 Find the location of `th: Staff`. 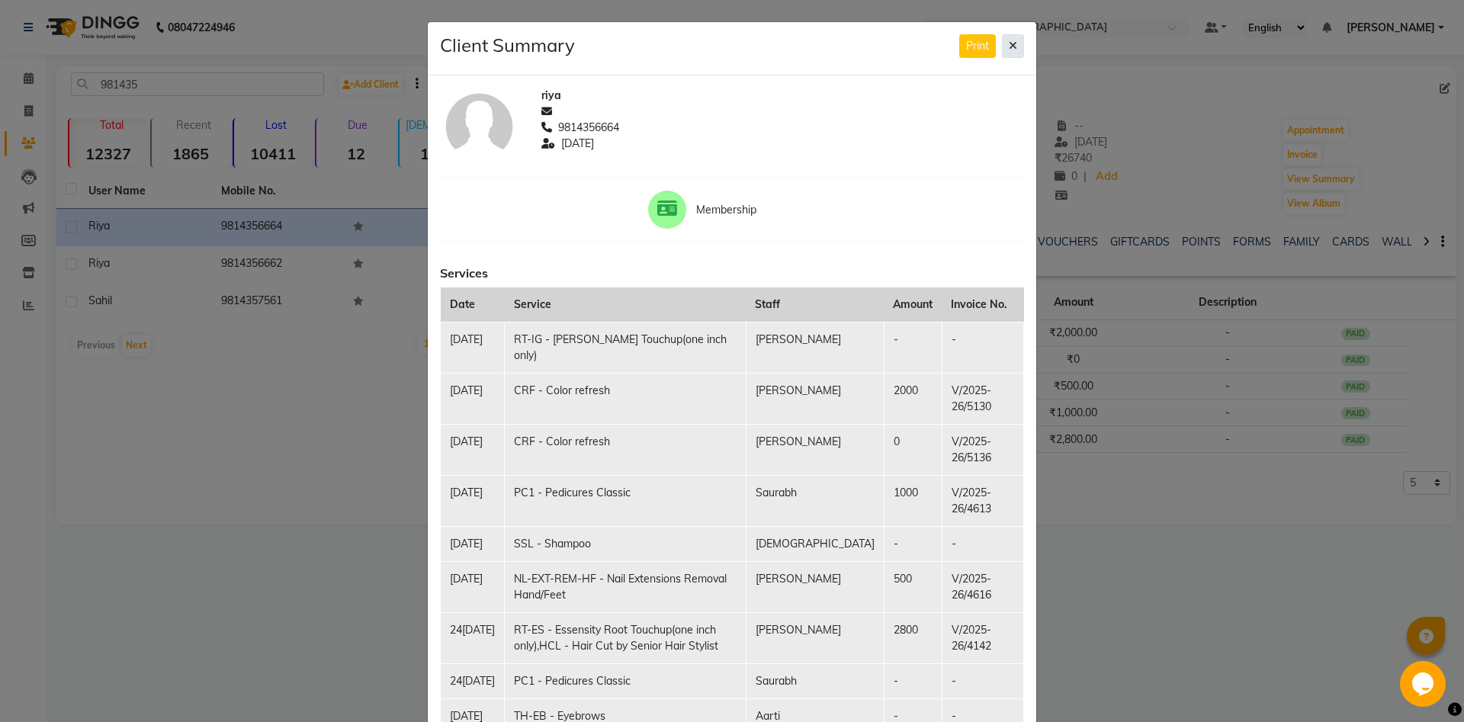

th: Staff is located at coordinates (814, 305).